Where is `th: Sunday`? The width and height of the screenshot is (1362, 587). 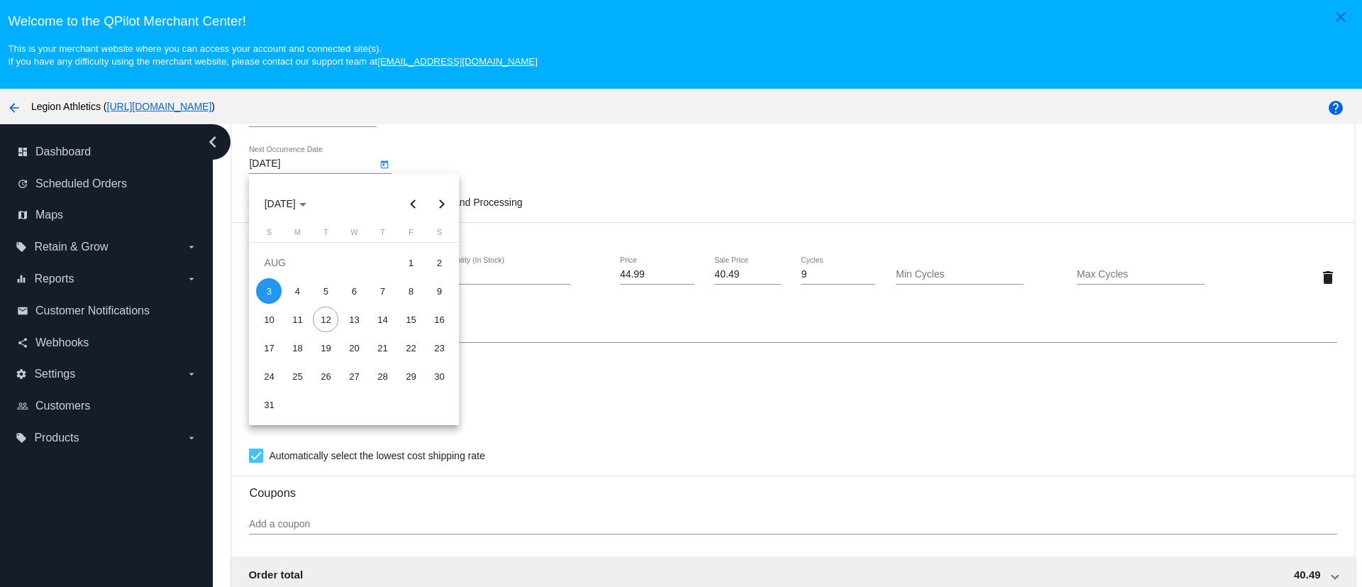
th: Sunday is located at coordinates (269, 235).